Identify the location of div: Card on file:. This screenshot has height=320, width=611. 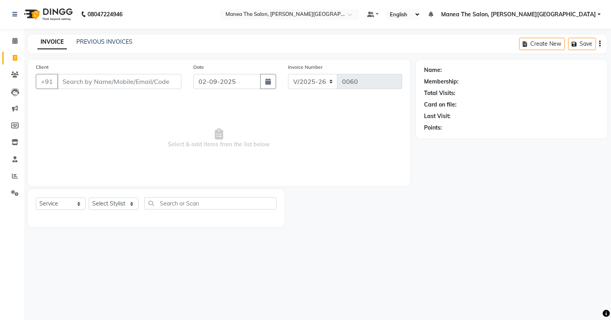
(440, 105).